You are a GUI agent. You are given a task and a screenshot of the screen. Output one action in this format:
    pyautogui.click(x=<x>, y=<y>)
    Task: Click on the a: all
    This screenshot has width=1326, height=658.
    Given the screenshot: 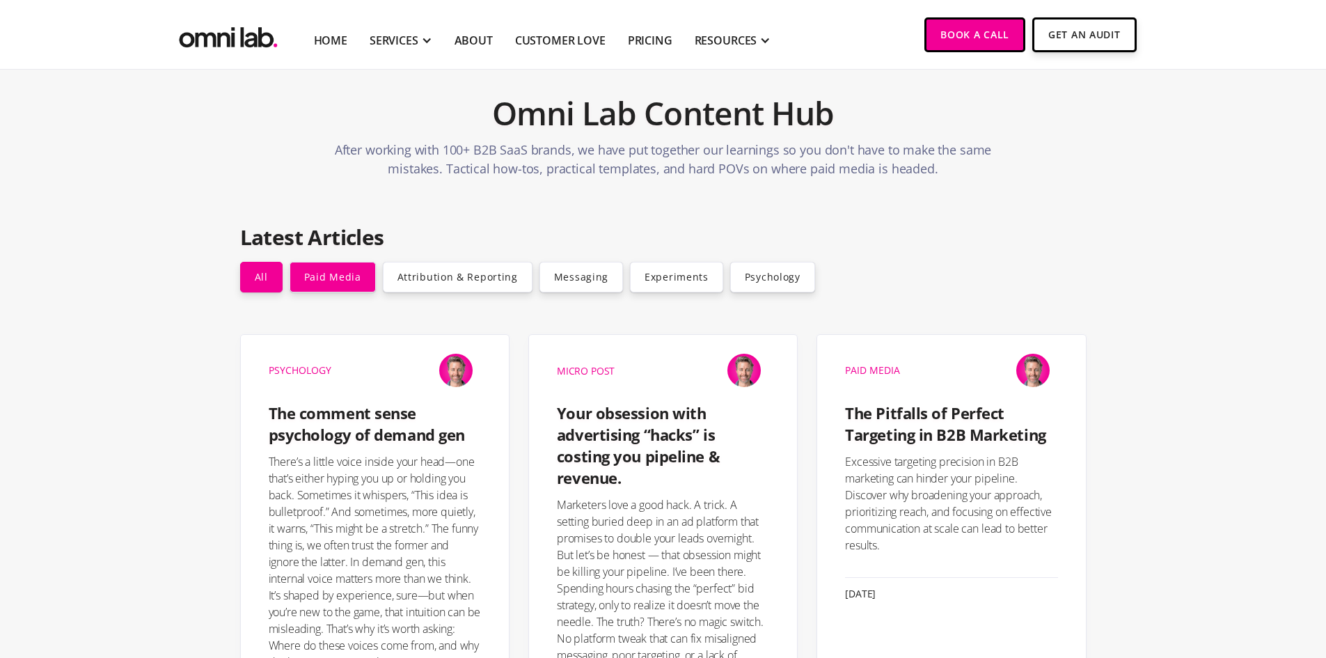 What is the action you would take?
    pyautogui.click(x=261, y=277)
    